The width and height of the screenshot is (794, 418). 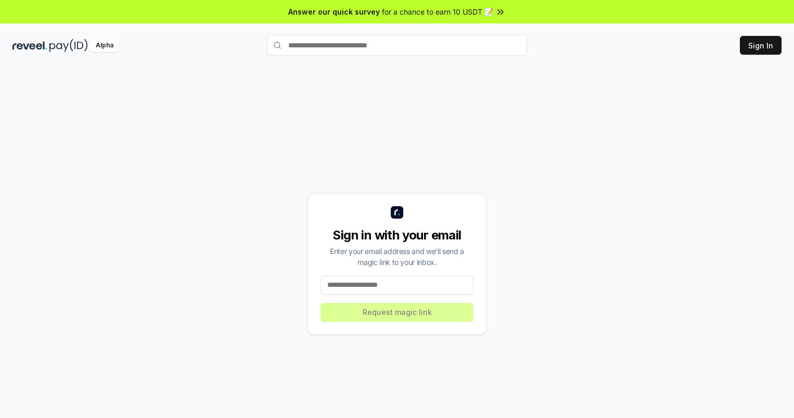 I want to click on div: Enter your email address and we’ll send a magic link to your inbox., so click(x=397, y=256).